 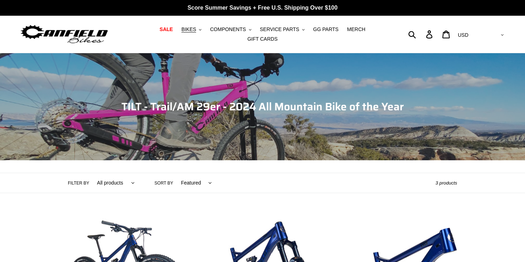 What do you see at coordinates (356, 29) in the screenshot?
I see `span: MERCH` at bounding box center [356, 29].